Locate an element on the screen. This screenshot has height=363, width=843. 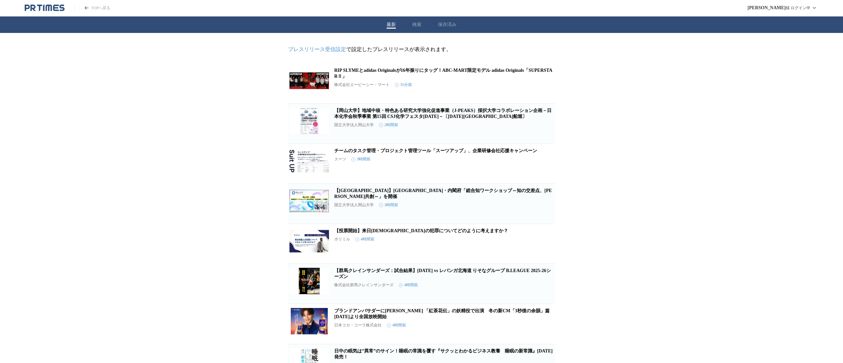
p: 株式会社エービーシー・マート is located at coordinates (362, 85).